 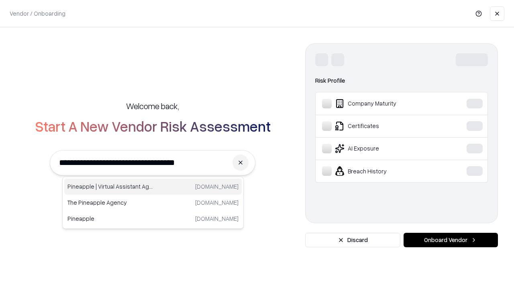 I want to click on div: Breach History, so click(x=382, y=171).